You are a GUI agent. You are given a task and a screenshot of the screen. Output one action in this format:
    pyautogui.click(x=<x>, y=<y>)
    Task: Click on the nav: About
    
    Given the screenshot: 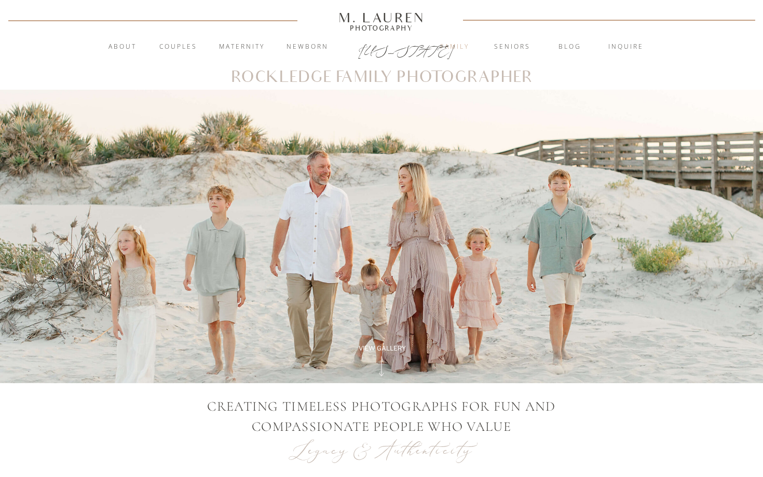 What is the action you would take?
    pyautogui.click(x=122, y=47)
    